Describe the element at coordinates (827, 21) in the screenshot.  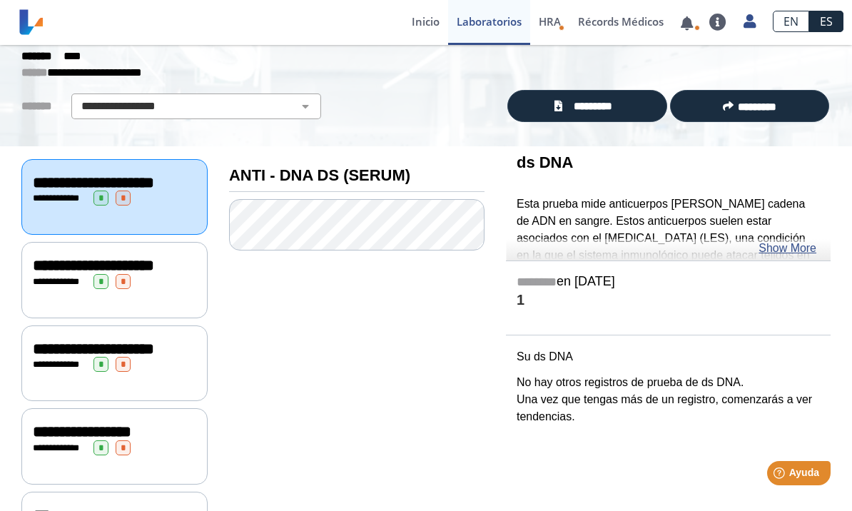
I see `a: ES` at that location.